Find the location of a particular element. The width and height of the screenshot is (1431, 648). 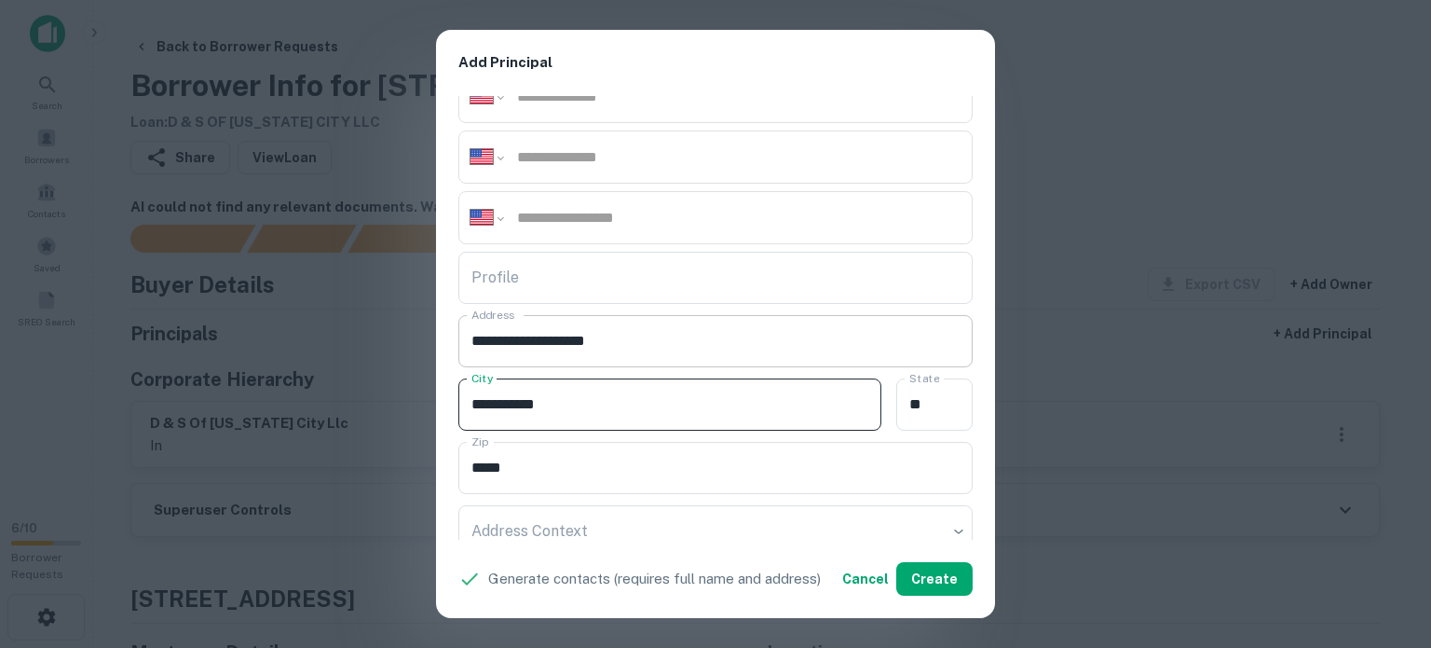

button: Cancel is located at coordinates (866, 579).